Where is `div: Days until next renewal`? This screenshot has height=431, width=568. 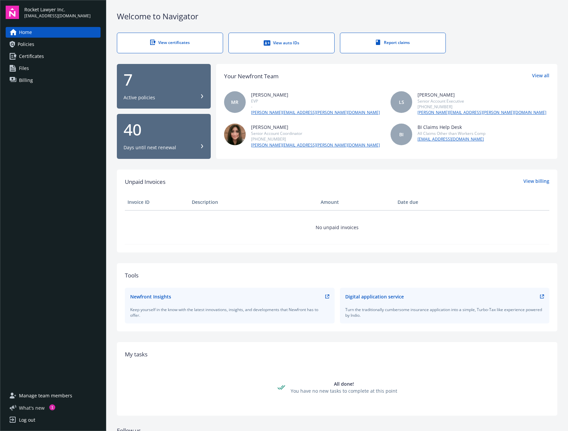 div: Days until next renewal is located at coordinates (150, 147).